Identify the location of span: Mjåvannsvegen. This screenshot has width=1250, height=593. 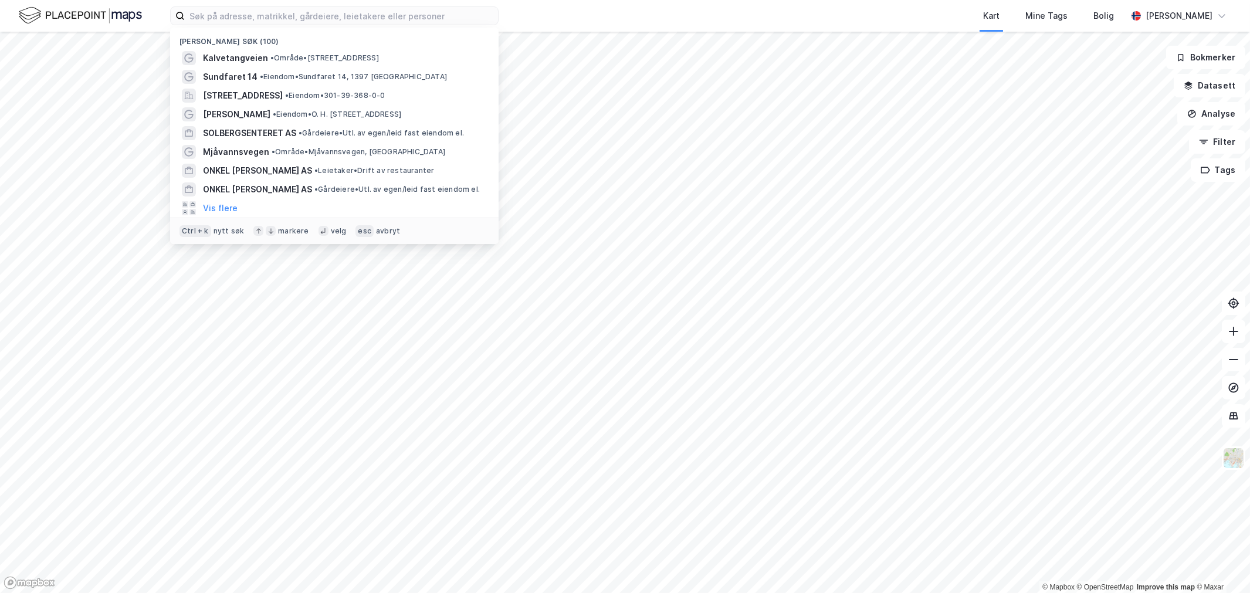
(236, 152).